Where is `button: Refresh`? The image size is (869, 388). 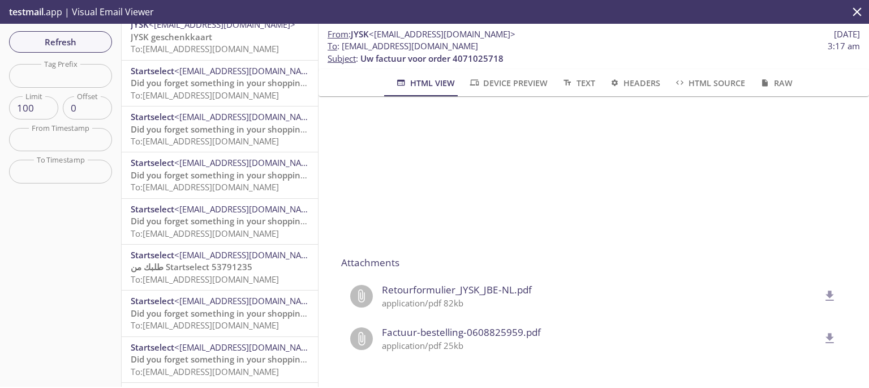
button: Refresh is located at coordinates (61, 42).